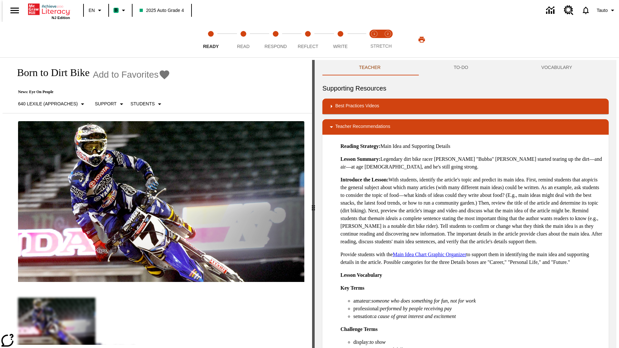 This screenshot has height=348, width=619. I want to click on p: Best Practices Videos, so click(357, 106).